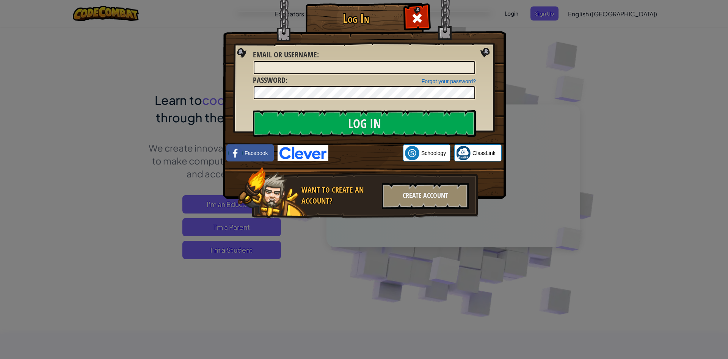 The width and height of the screenshot is (728, 359). Describe the element at coordinates (256, 153) in the screenshot. I see `span: Facebook` at that location.